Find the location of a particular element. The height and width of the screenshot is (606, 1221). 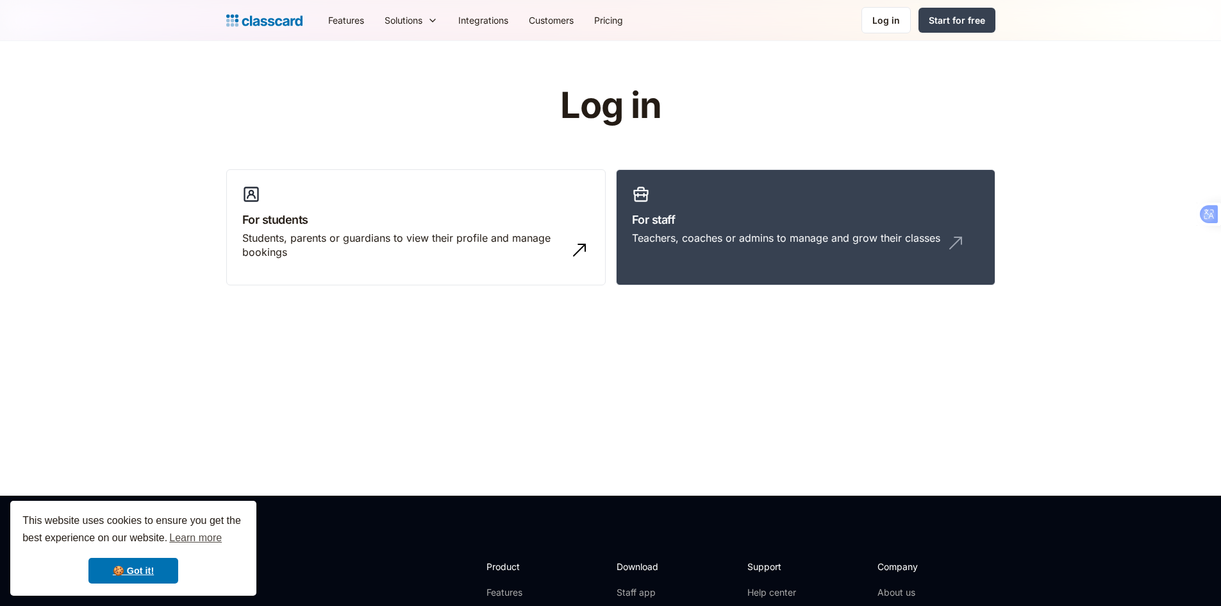

a: Start for free is located at coordinates (957, 20).